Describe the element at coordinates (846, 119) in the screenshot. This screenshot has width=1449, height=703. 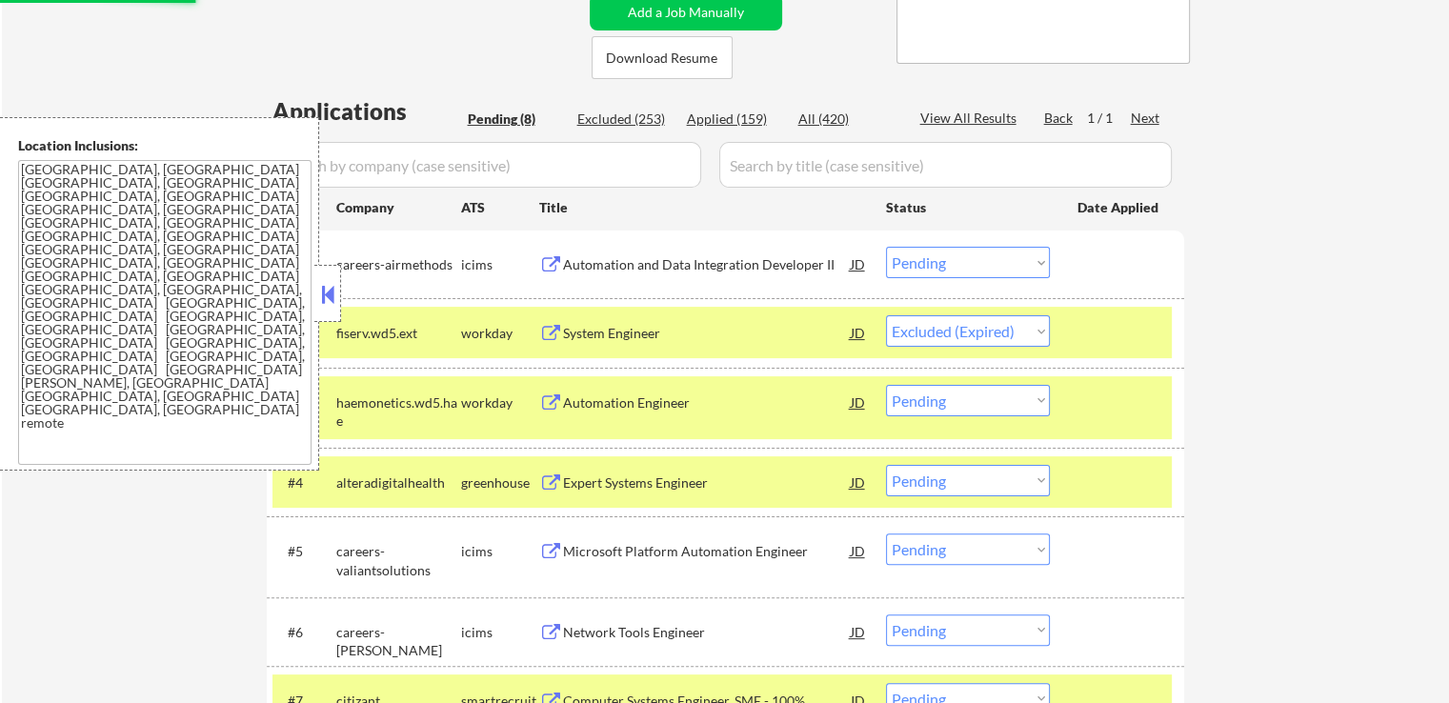
I see `div: All (420)` at that location.